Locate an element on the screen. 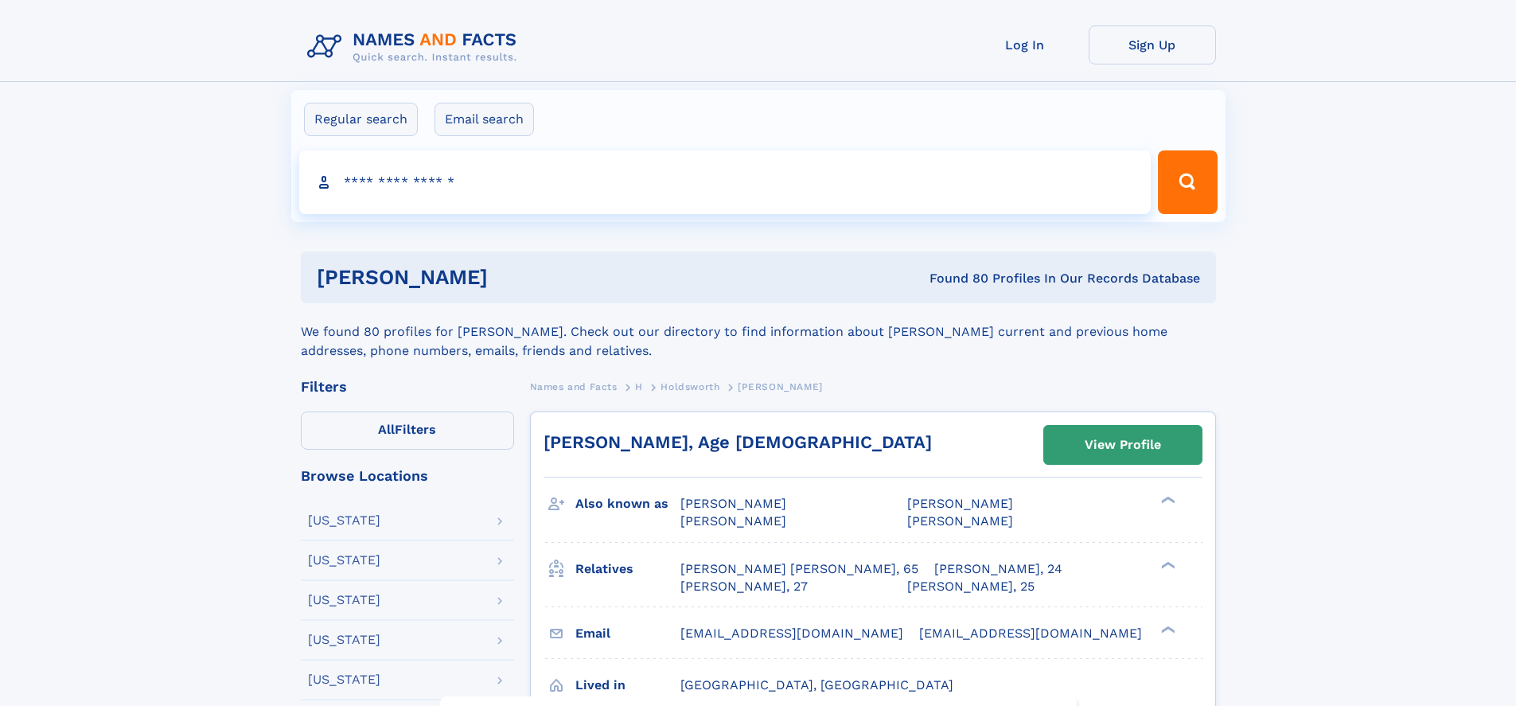  div: Filters is located at coordinates (407, 387).